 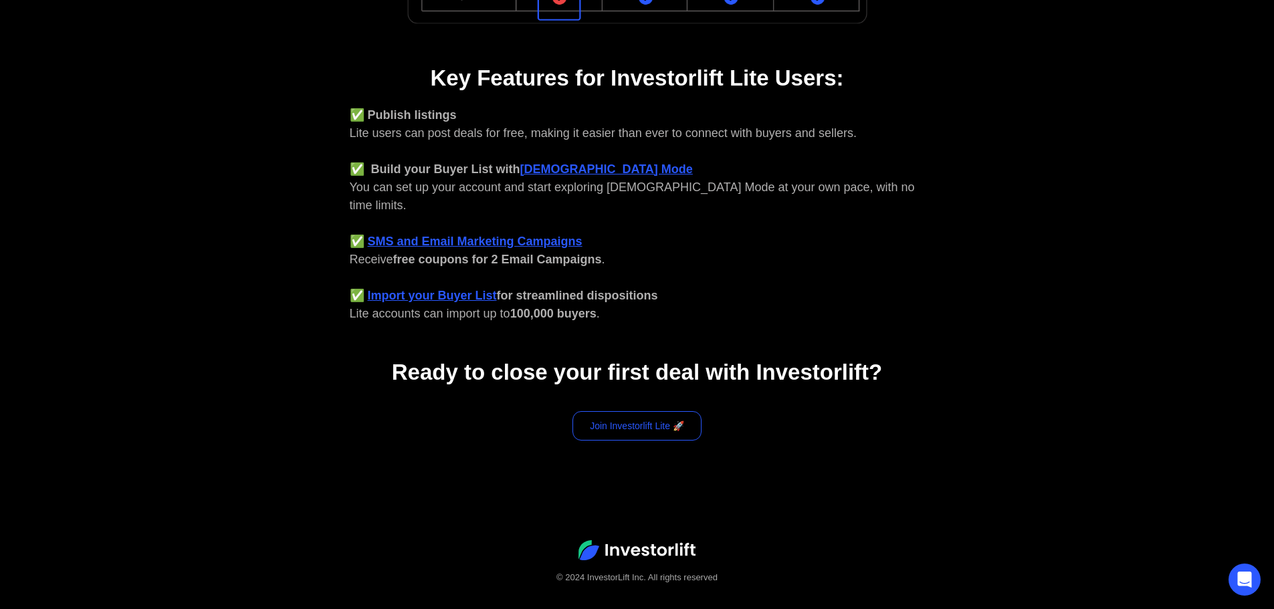 What do you see at coordinates (637, 215) in the screenshot?
I see `div: Lite users can post deals for free, making it easier than ever to connect with buyers and sellers...` at bounding box center [637, 215].